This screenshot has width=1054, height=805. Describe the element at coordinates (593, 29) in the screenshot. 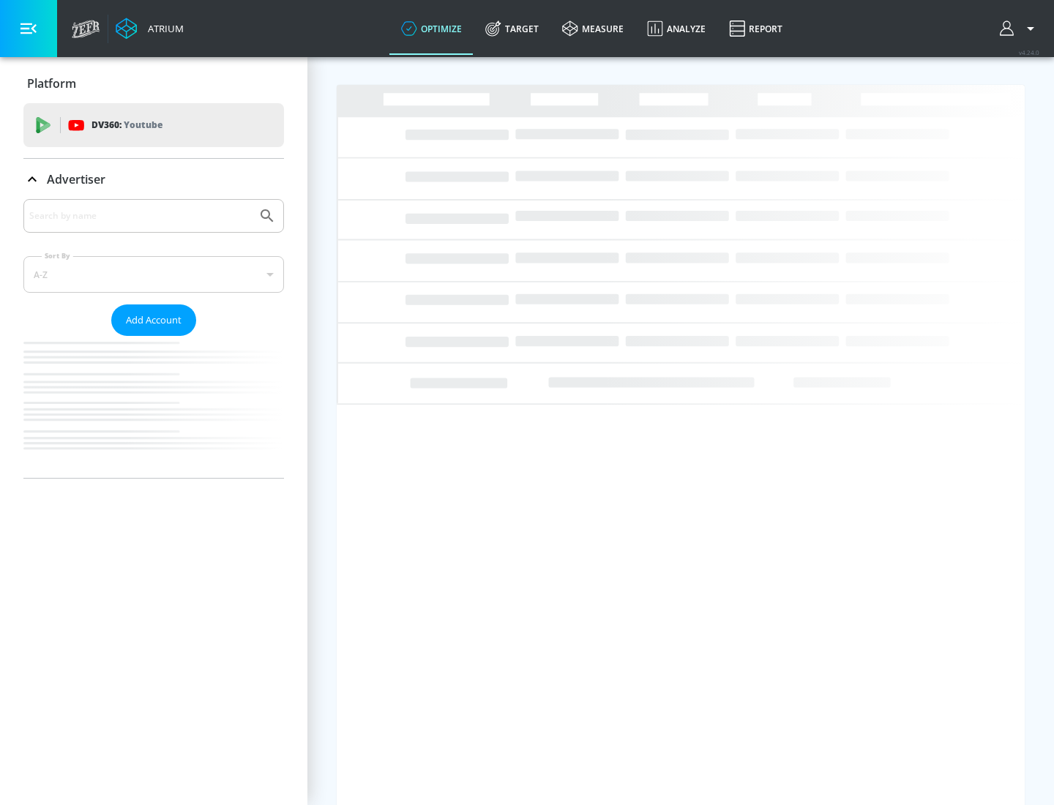

I see `a: measure` at that location.